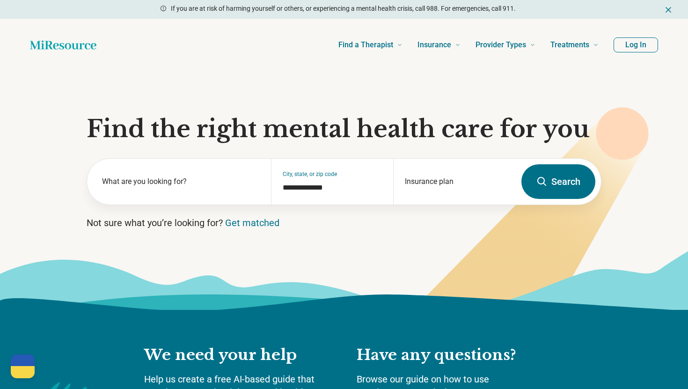  What do you see at coordinates (450, 355) in the screenshot?
I see `h2: Have any questions?` at bounding box center [450, 355].